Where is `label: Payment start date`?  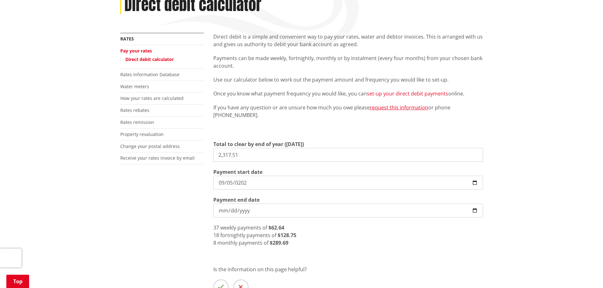 label: Payment start date is located at coordinates (238, 172).